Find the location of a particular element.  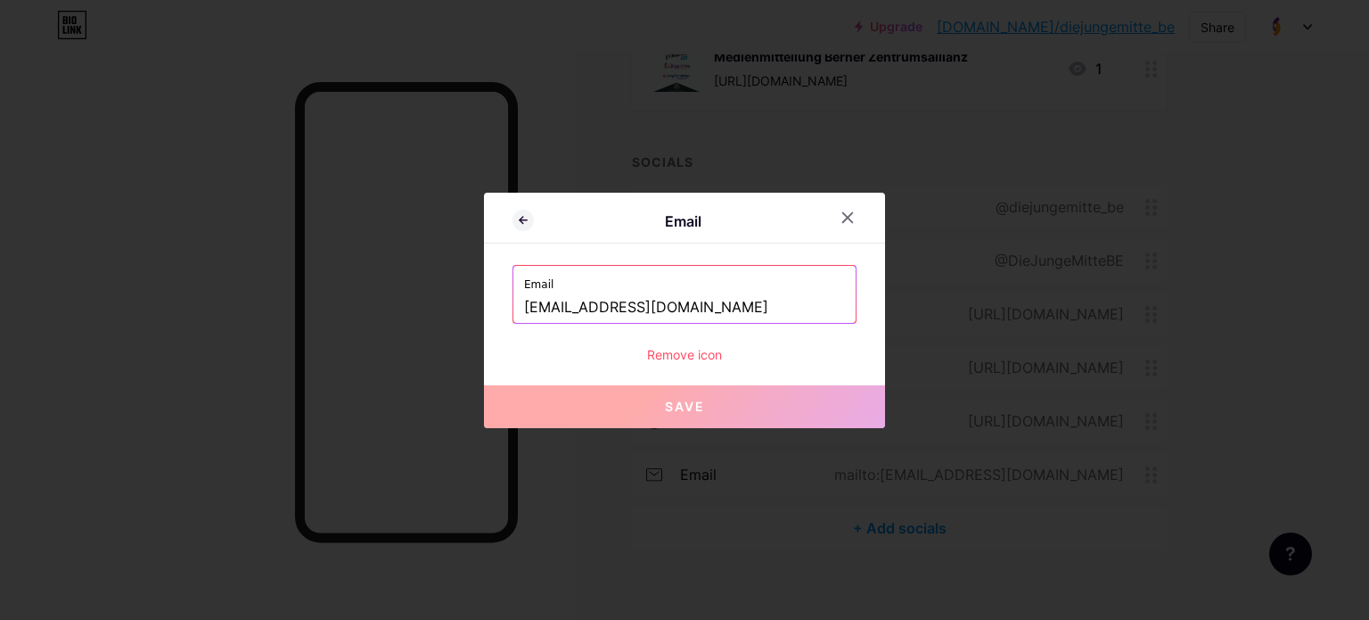

span: Save is located at coordinates (685, 406).